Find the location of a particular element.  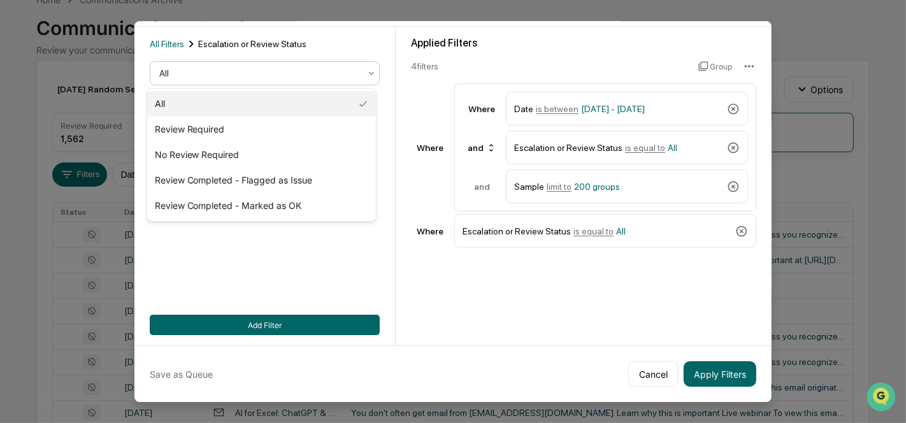

img: 4531339965365_218c74b014194aa58b9b_72.jpg is located at coordinates (38, 108).